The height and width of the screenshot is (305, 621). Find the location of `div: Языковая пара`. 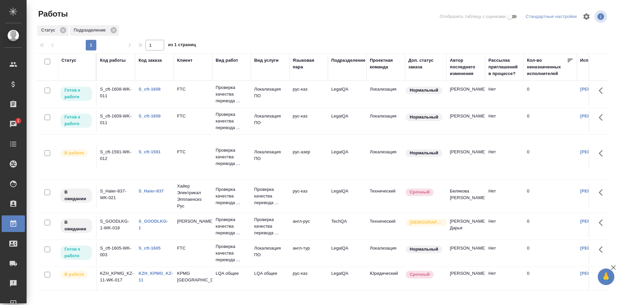

div: Языковая пара is located at coordinates (308, 64).